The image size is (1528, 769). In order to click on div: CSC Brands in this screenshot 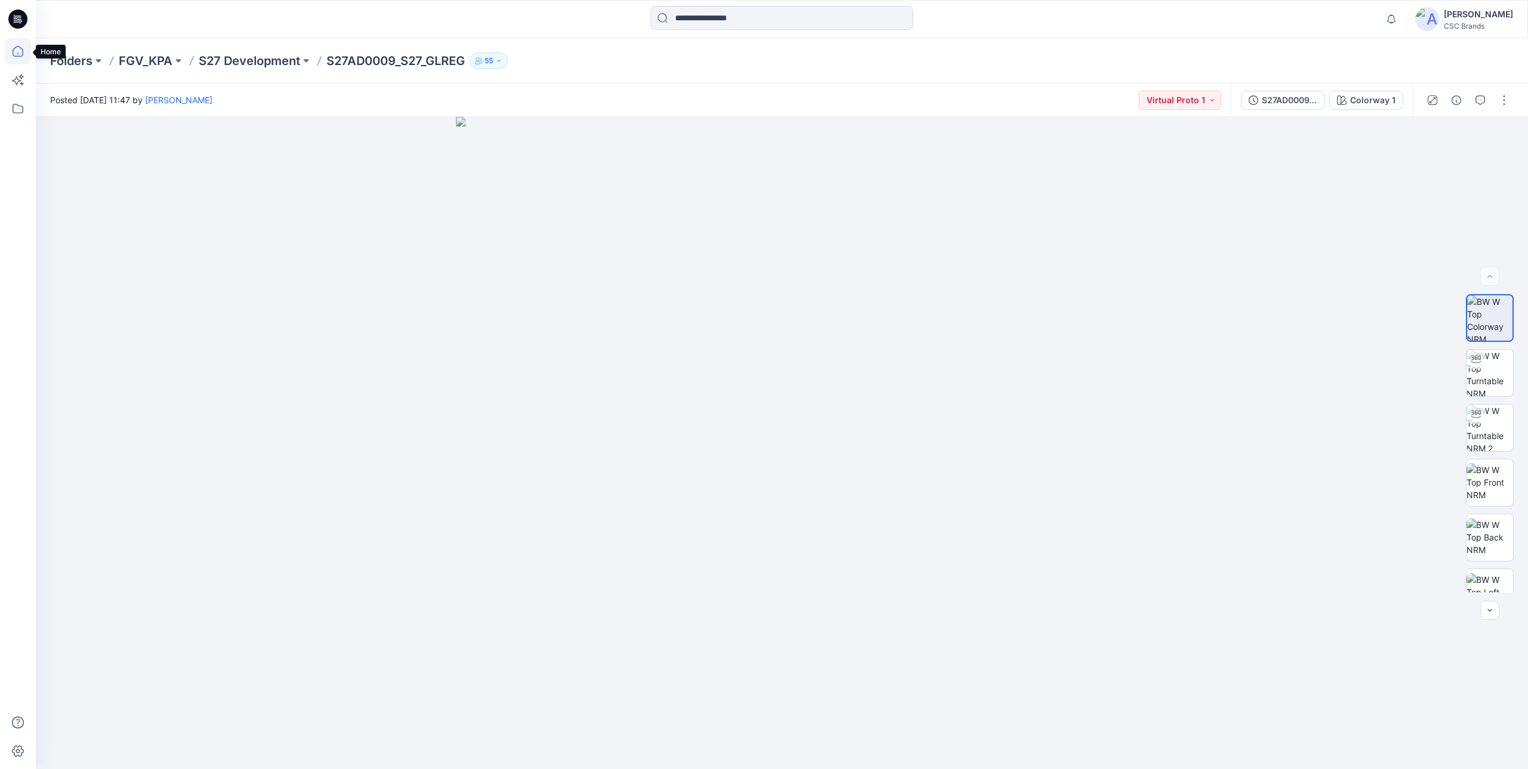, I will do `click(1478, 26)`.